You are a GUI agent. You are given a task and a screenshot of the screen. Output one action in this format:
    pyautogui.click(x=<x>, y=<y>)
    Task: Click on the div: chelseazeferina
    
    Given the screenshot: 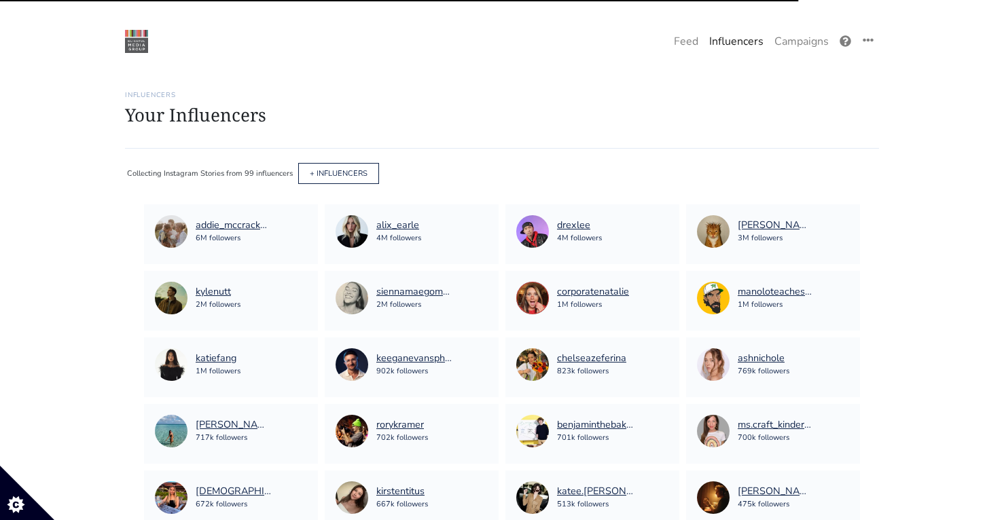 What is the action you would take?
    pyautogui.click(x=592, y=359)
    